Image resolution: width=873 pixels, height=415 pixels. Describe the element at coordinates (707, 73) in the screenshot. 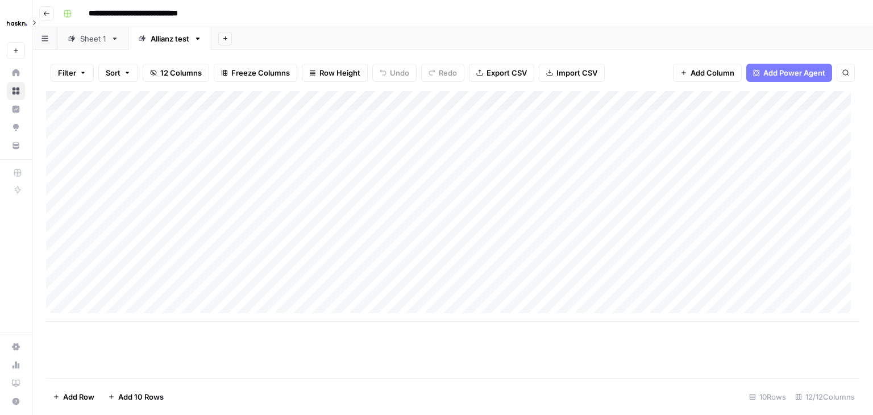

I see `button: Add Column` at that location.